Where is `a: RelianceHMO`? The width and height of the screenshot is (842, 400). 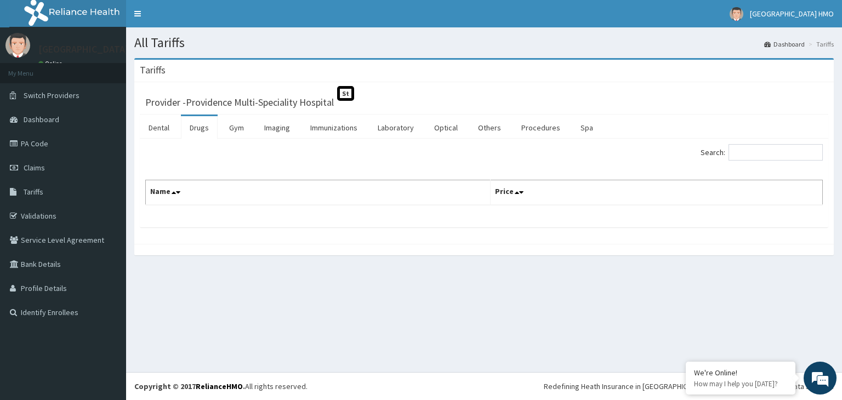
a: RelianceHMO is located at coordinates (219, 387).